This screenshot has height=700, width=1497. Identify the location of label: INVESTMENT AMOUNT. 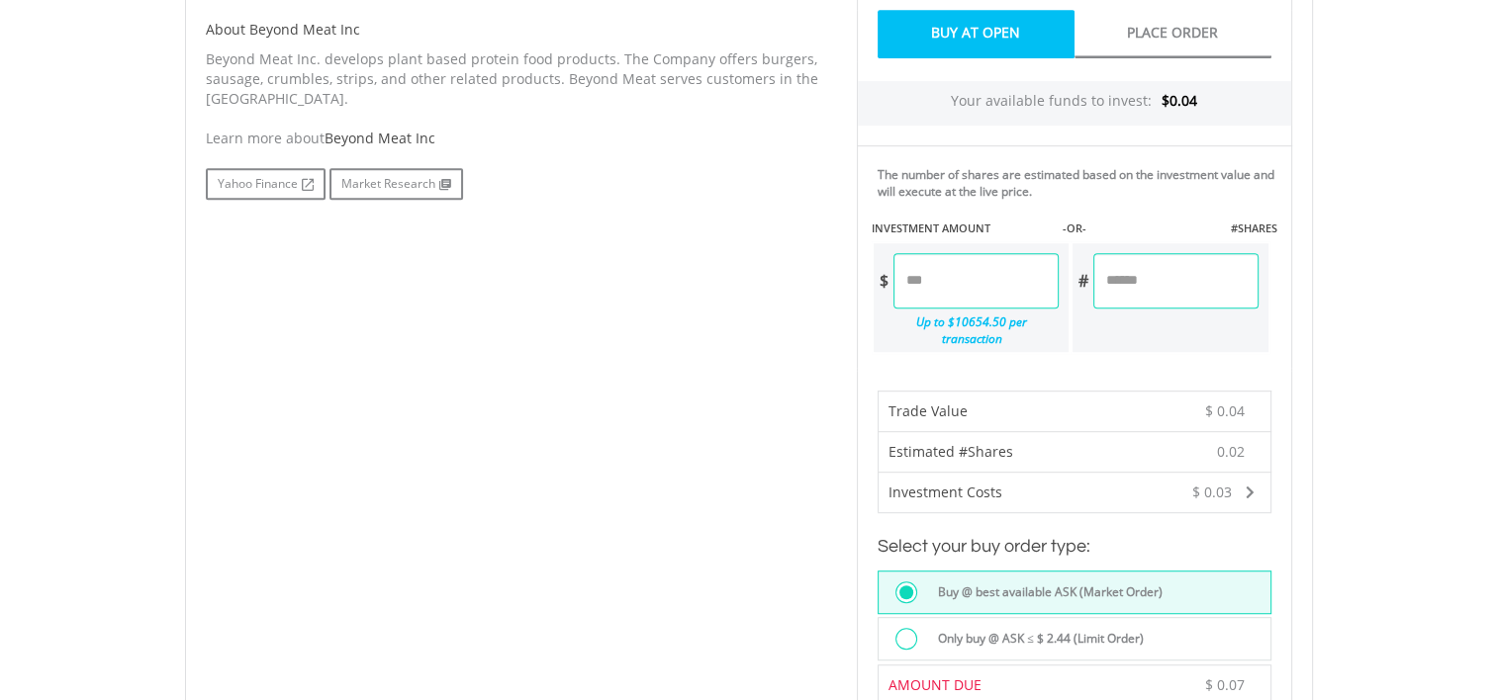
(931, 228).